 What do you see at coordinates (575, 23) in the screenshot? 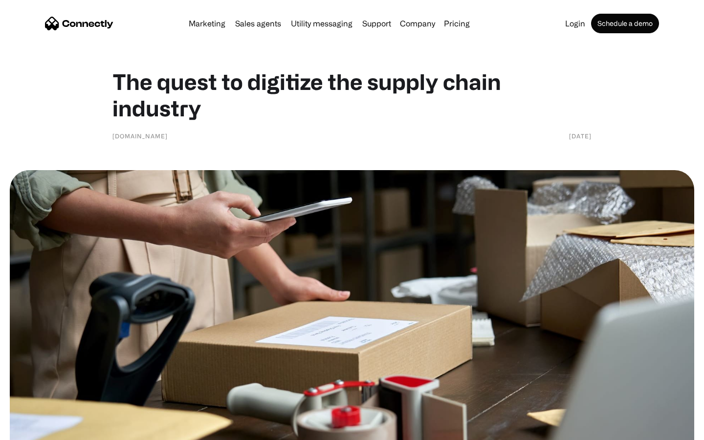
I see `a: Login` at bounding box center [575, 23].